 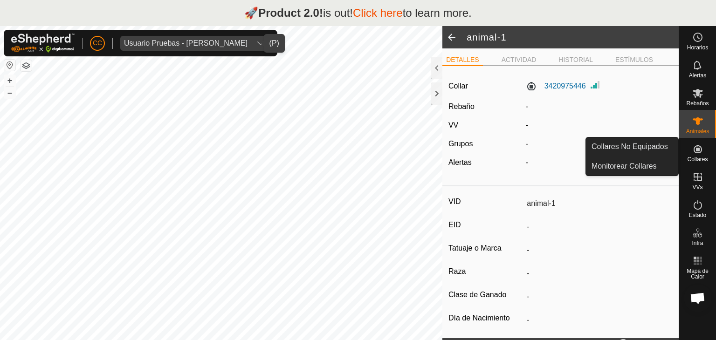 What do you see at coordinates (43, 43) in the screenshot?
I see `img: Logo Gallagher` at bounding box center [43, 43].